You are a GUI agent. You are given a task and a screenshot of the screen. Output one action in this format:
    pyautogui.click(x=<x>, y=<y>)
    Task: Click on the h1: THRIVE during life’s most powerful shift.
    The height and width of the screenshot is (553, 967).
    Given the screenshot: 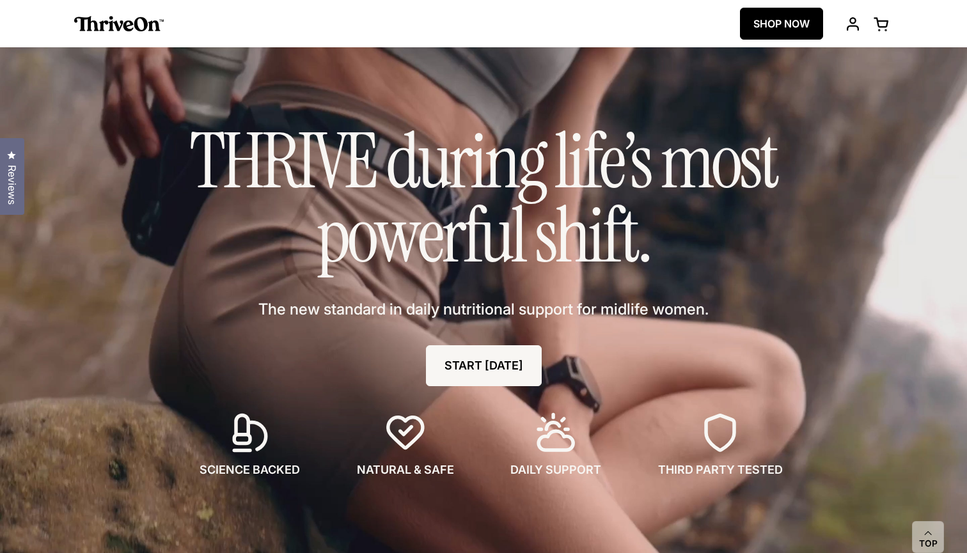 What is the action you would take?
    pyautogui.click(x=483, y=198)
    